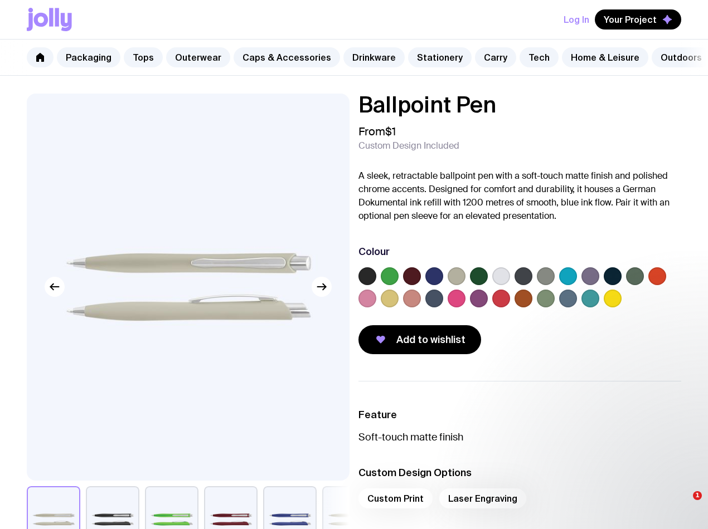 The image size is (708, 529). What do you see at coordinates (440, 57) in the screenshot?
I see `a: Stationery` at bounding box center [440, 57].